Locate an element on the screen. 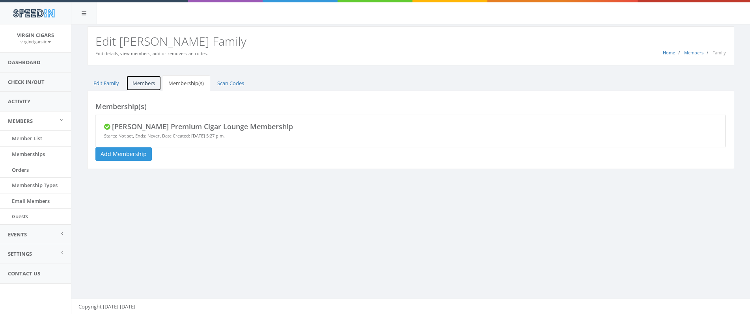 This screenshot has width=750, height=314. a: Add Membership is located at coordinates (123, 154).